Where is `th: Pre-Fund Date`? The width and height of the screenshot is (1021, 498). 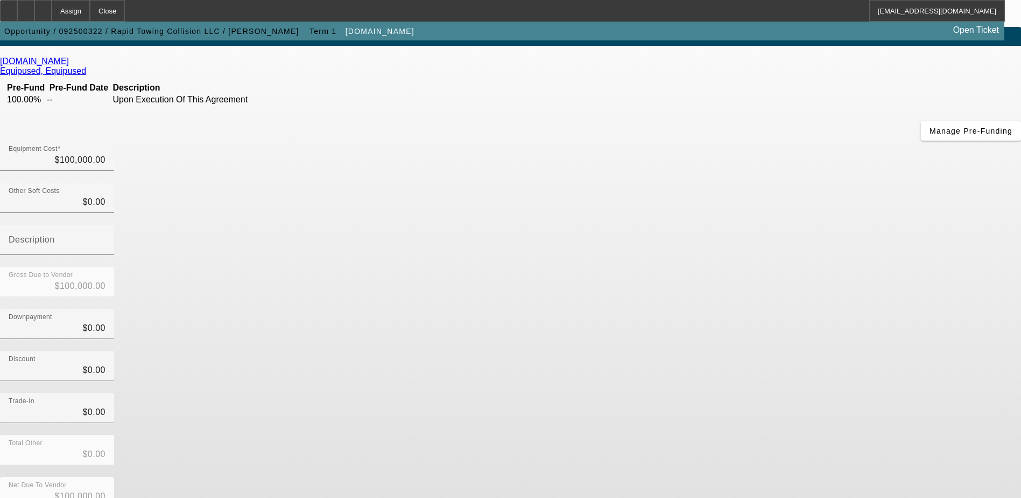 th: Pre-Fund Date is located at coordinates (79, 88).